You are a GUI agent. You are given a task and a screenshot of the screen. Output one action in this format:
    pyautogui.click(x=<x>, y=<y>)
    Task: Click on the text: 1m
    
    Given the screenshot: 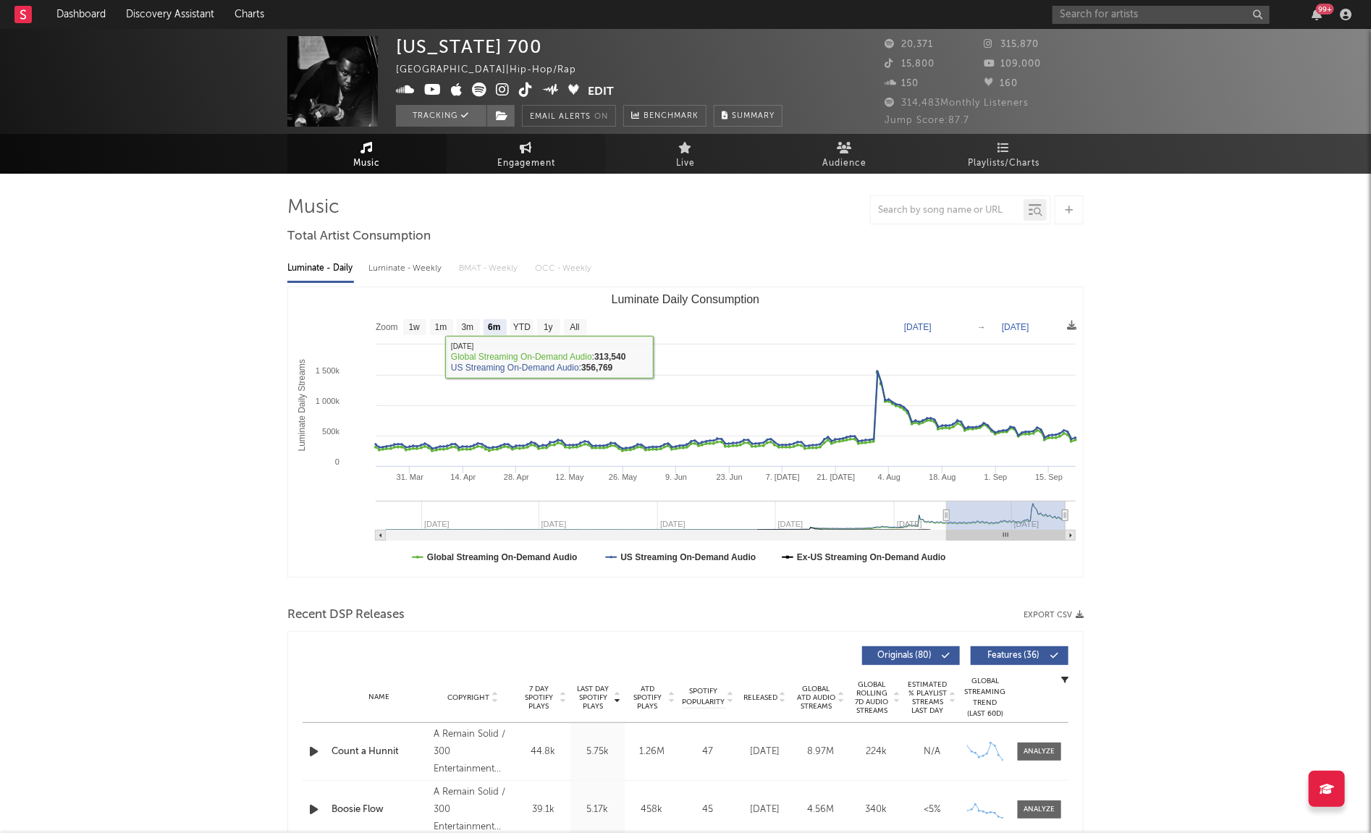 What is the action you would take?
    pyautogui.click(x=441, y=328)
    